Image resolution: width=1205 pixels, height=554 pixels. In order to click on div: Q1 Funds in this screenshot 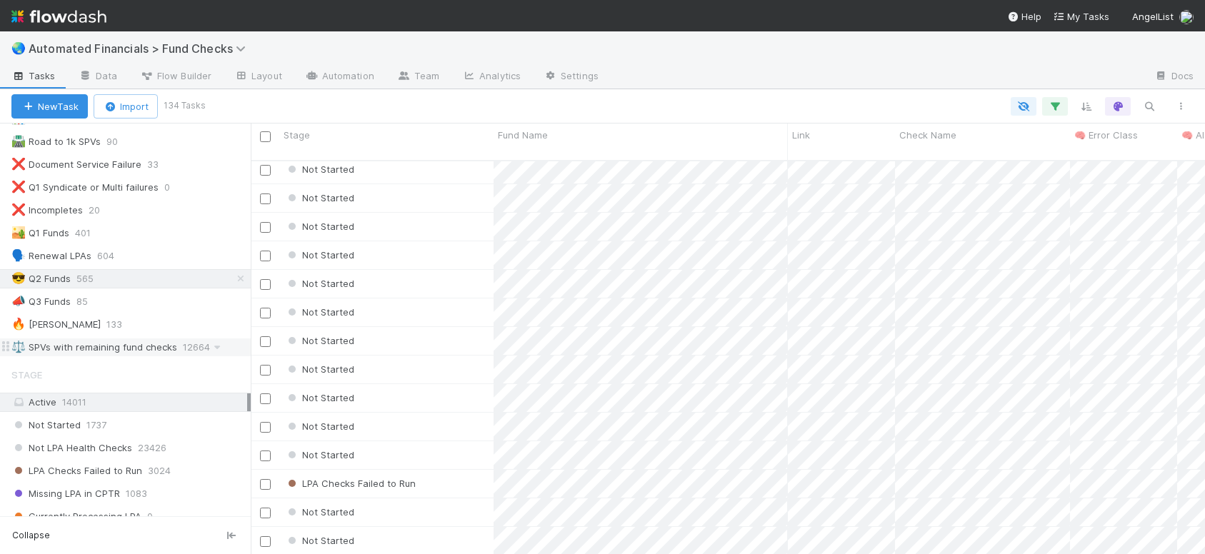, I will do `click(40, 233)`.